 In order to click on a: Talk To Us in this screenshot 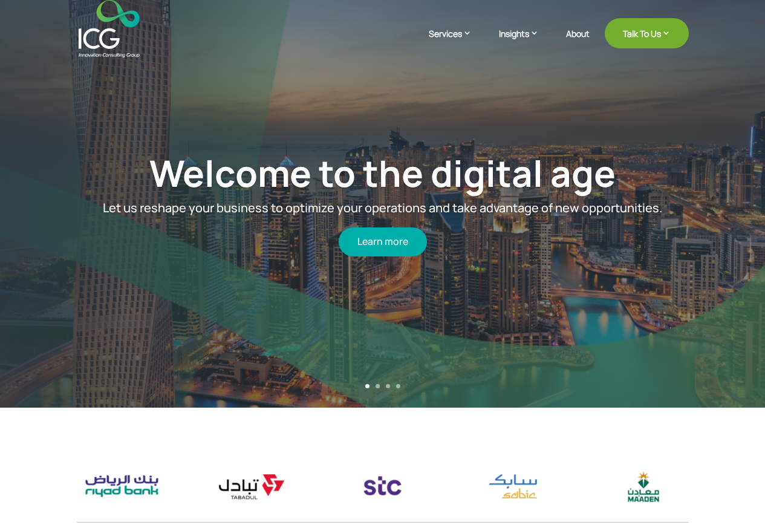, I will do `click(646, 33)`.